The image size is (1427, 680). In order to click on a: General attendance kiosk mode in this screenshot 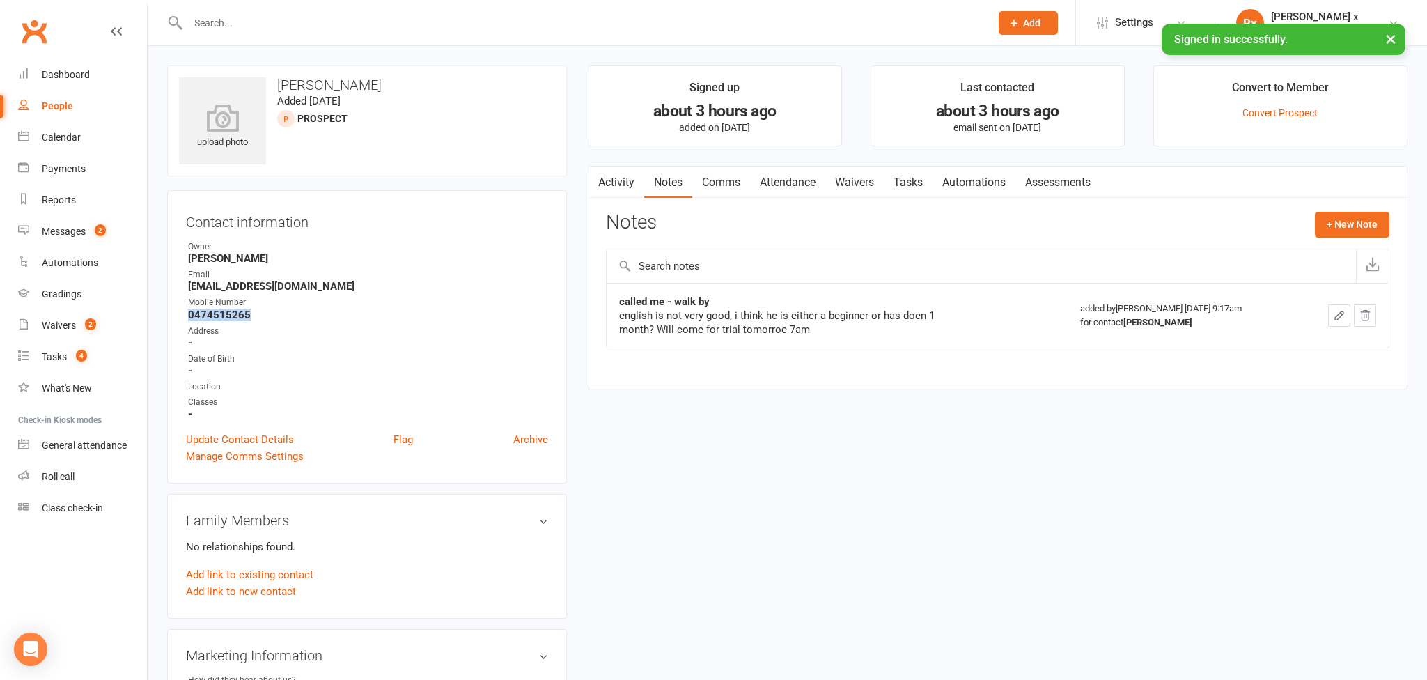, I will do `click(82, 445)`.